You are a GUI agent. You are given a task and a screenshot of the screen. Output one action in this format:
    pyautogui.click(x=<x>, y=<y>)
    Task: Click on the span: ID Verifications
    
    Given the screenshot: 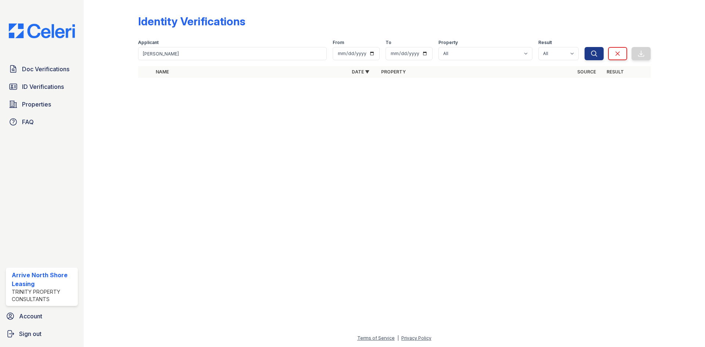 What is the action you would take?
    pyautogui.click(x=43, y=87)
    